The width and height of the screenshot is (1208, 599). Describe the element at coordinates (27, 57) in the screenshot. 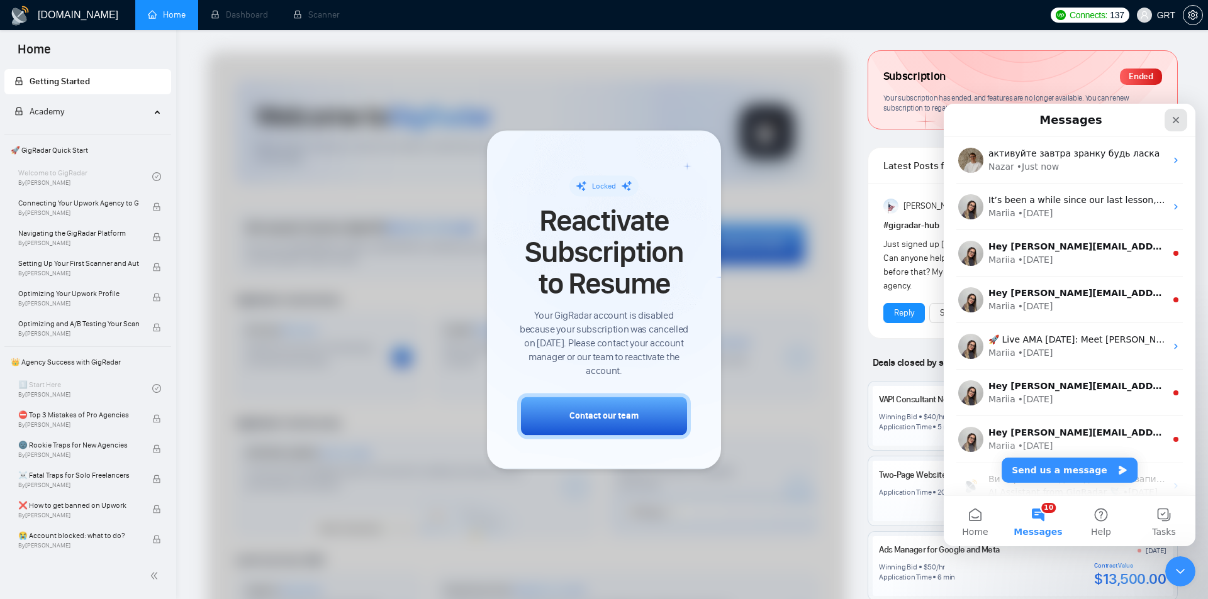

I see `img: Profile image for Nazar` at that location.